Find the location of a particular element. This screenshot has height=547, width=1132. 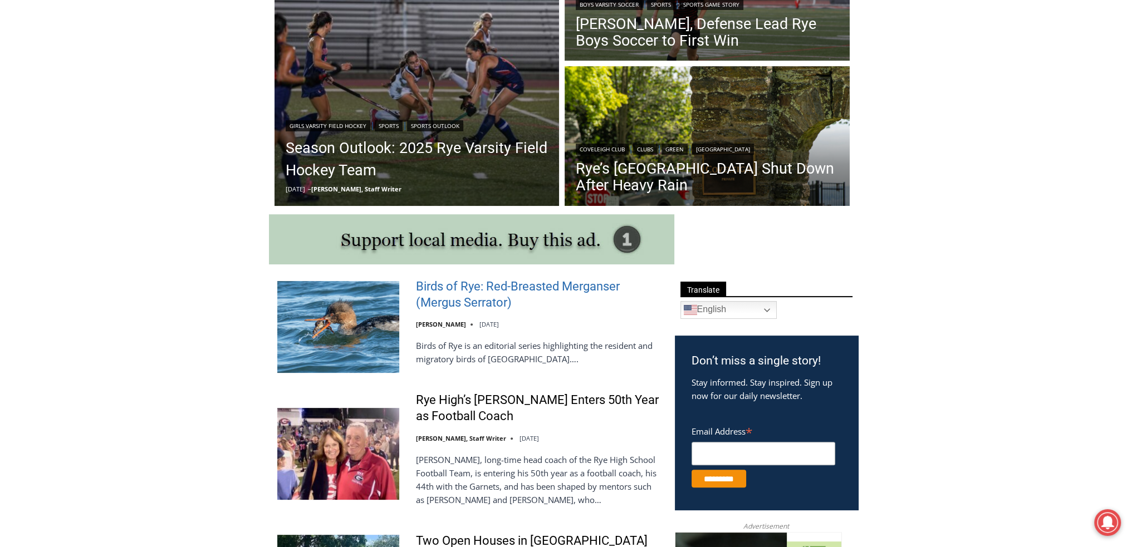

span: Advertisement is located at coordinates (766, 526).